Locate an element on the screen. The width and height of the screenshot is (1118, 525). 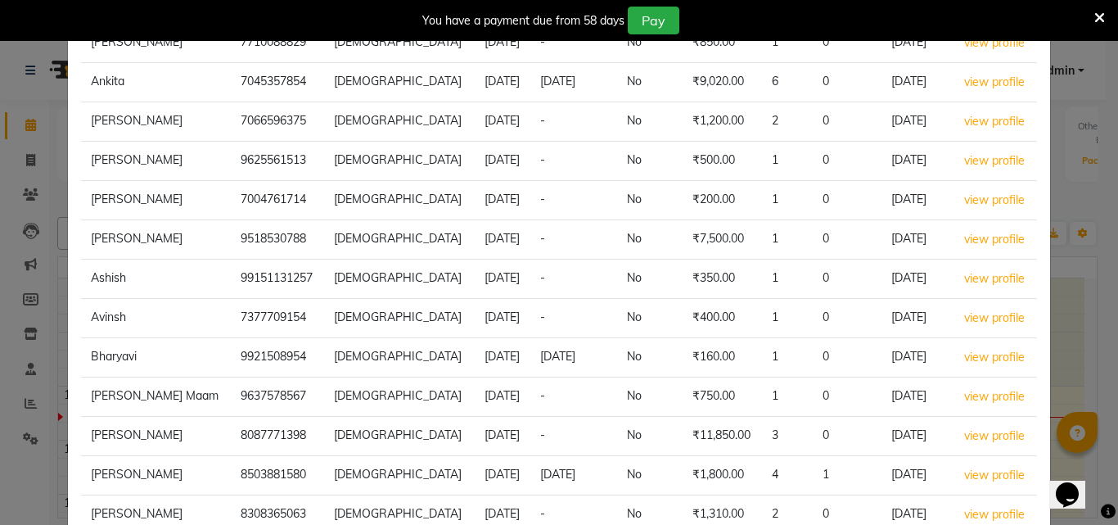
td: Ankita is located at coordinates (155, 83).